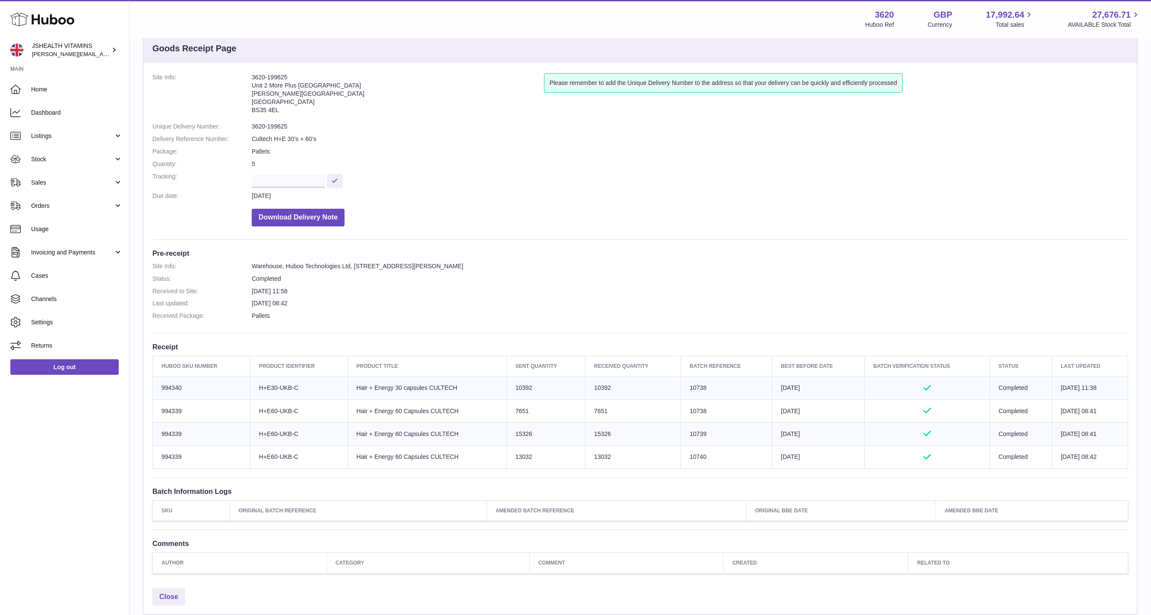 Image resolution: width=1151 pixels, height=615 pixels. Describe the element at coordinates (690, 139) in the screenshot. I see `dd: Cultech H+E 30’s + 60’s` at that location.